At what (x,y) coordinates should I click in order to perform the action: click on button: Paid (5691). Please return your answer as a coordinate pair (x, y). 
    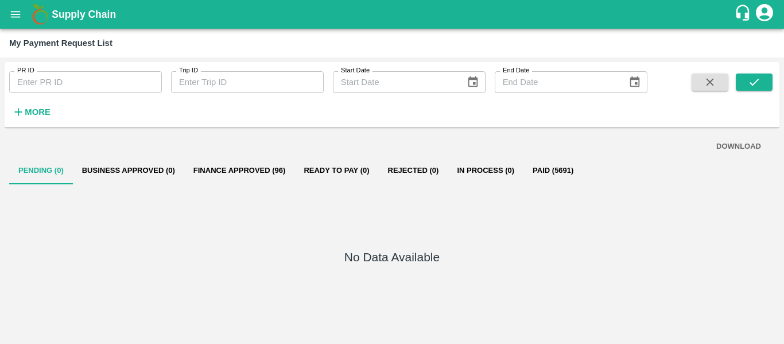
    Looking at the image, I should click on (553, 170).